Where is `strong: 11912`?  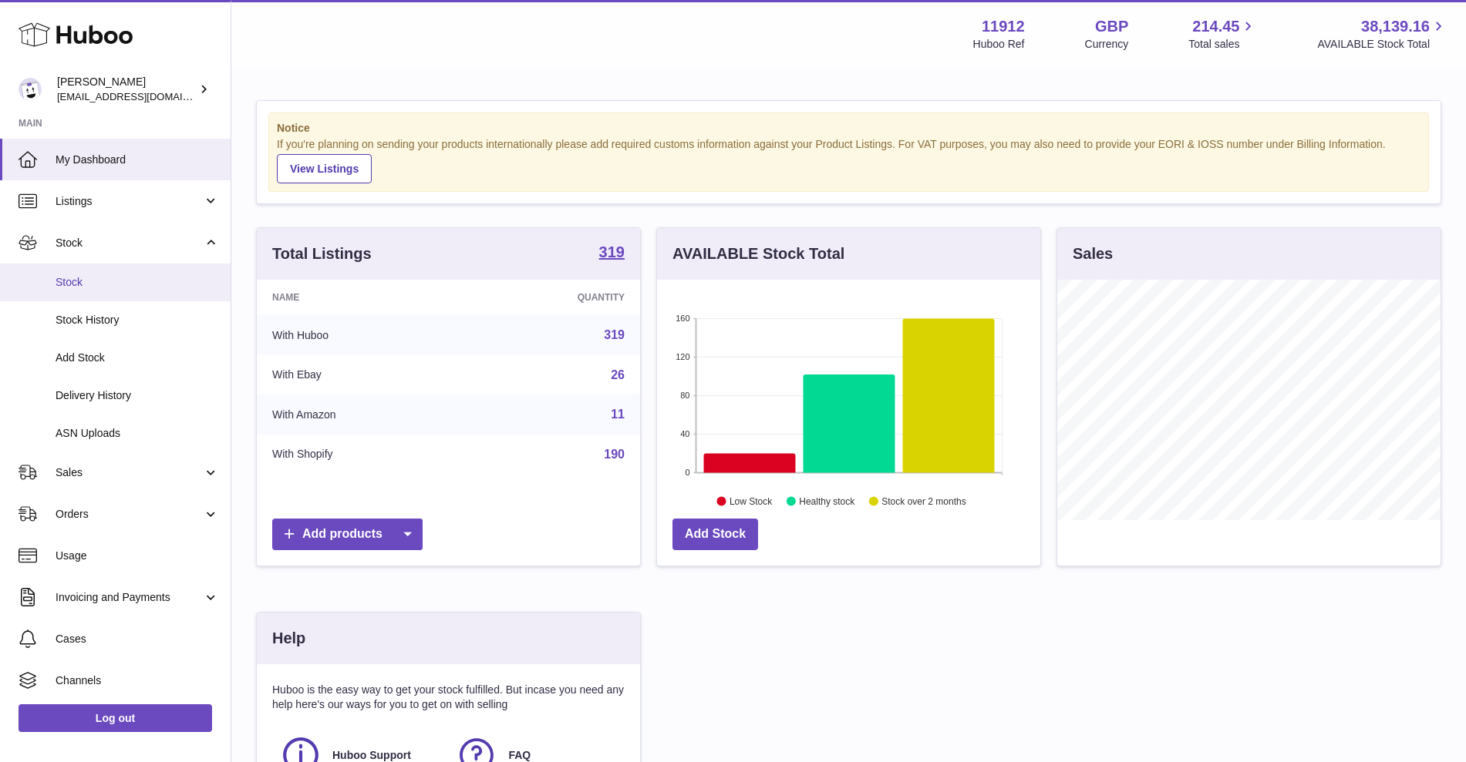
strong: 11912 is located at coordinates (1003, 26).